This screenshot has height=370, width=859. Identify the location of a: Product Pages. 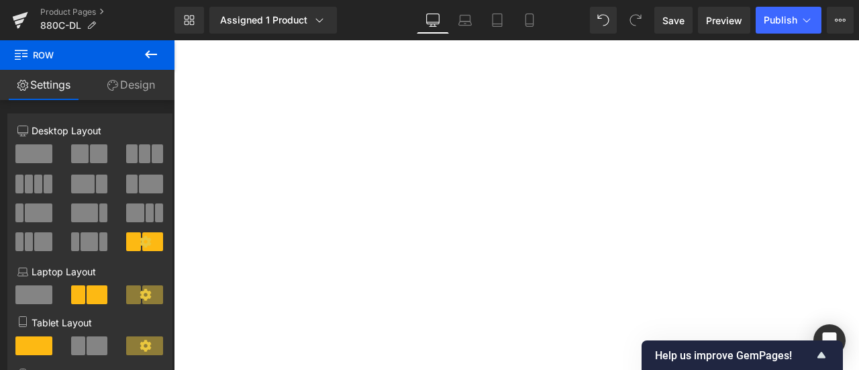
(107, 12).